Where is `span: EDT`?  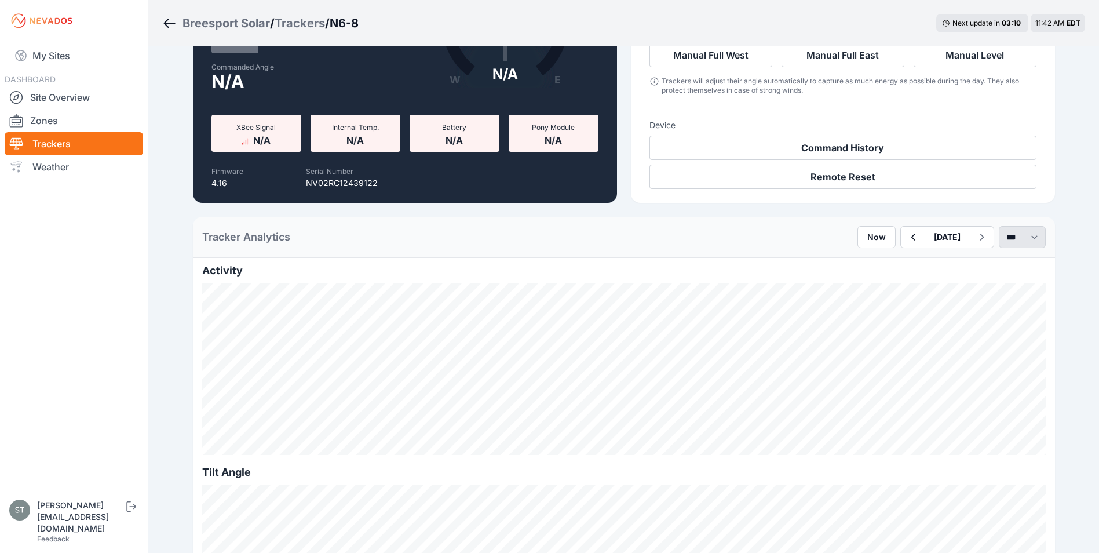
span: EDT is located at coordinates (1074, 23).